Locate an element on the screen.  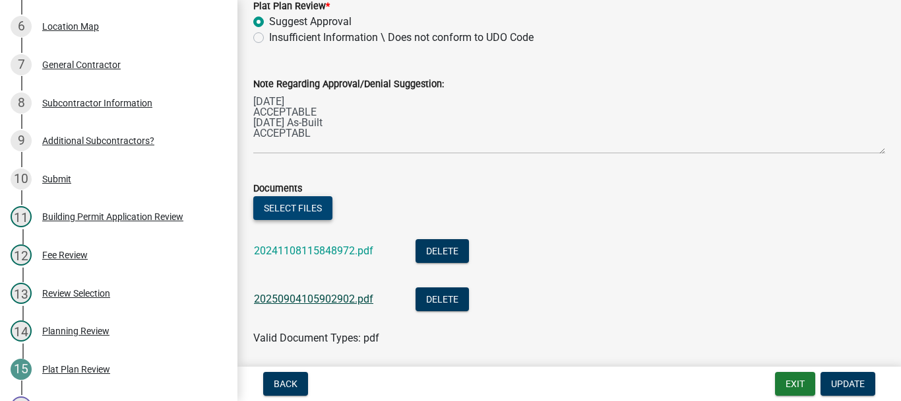
div: 9 is located at coordinates (21, 141).